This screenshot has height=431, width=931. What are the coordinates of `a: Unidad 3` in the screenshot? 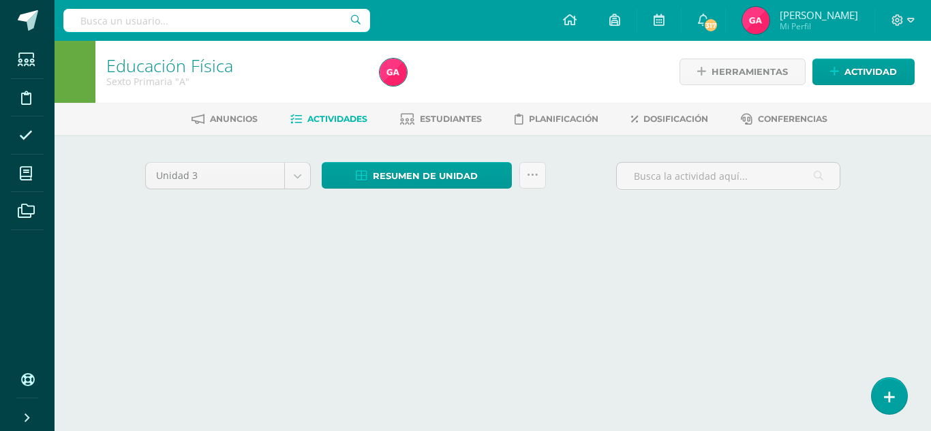 It's located at (228, 176).